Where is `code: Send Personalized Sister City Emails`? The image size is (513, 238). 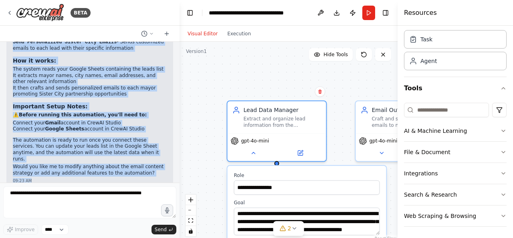 code: Send Personalized Sister City Emails is located at coordinates (65, 42).